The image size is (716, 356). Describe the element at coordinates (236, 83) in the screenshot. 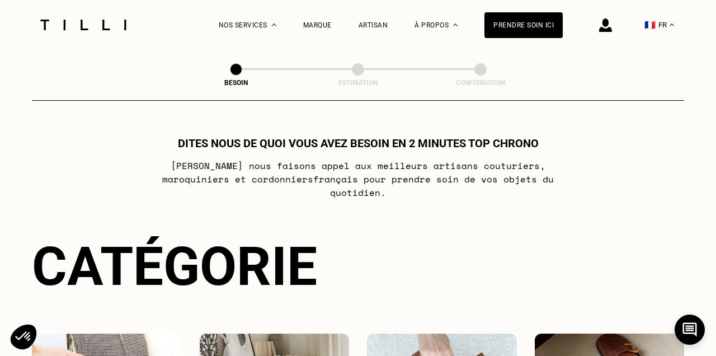

I see `div: Besoin` at that location.